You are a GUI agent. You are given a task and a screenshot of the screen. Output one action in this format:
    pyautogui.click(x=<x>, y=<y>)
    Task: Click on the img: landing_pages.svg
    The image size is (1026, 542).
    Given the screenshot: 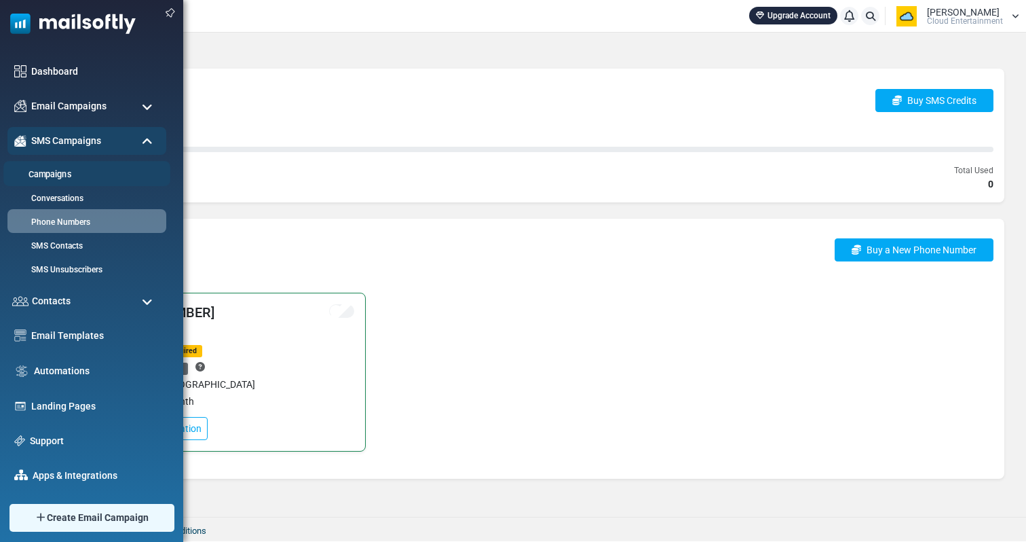 What is the action you would take?
    pyautogui.click(x=20, y=406)
    